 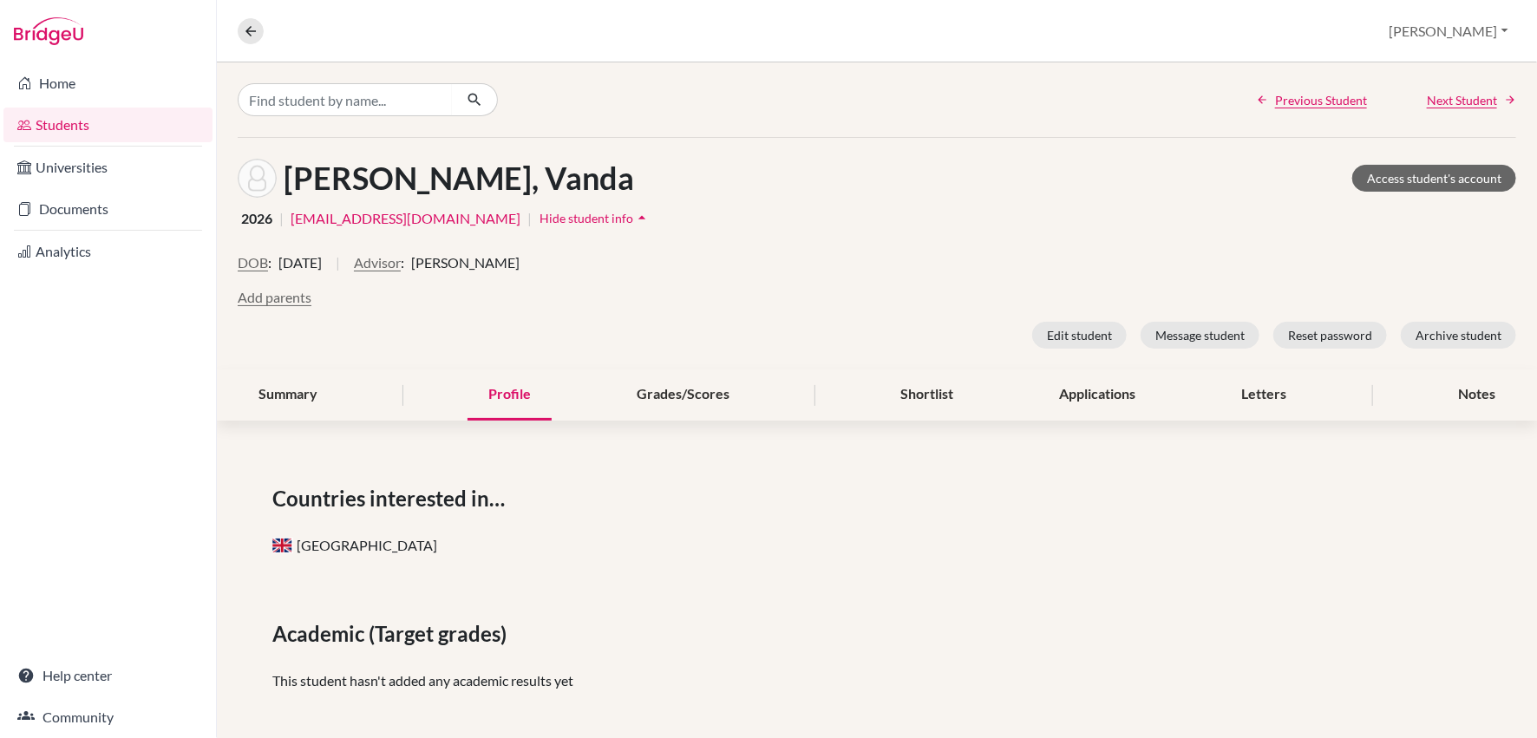 What do you see at coordinates (283, 546) in the screenshot?
I see `span: United Kingdom` at bounding box center [283, 546].